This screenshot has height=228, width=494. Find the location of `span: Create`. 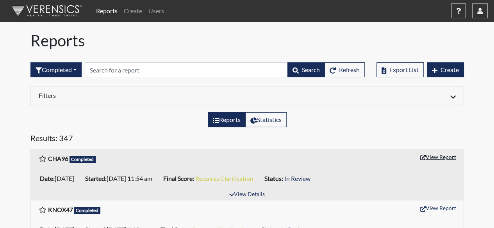

span: Create is located at coordinates (449, 69).